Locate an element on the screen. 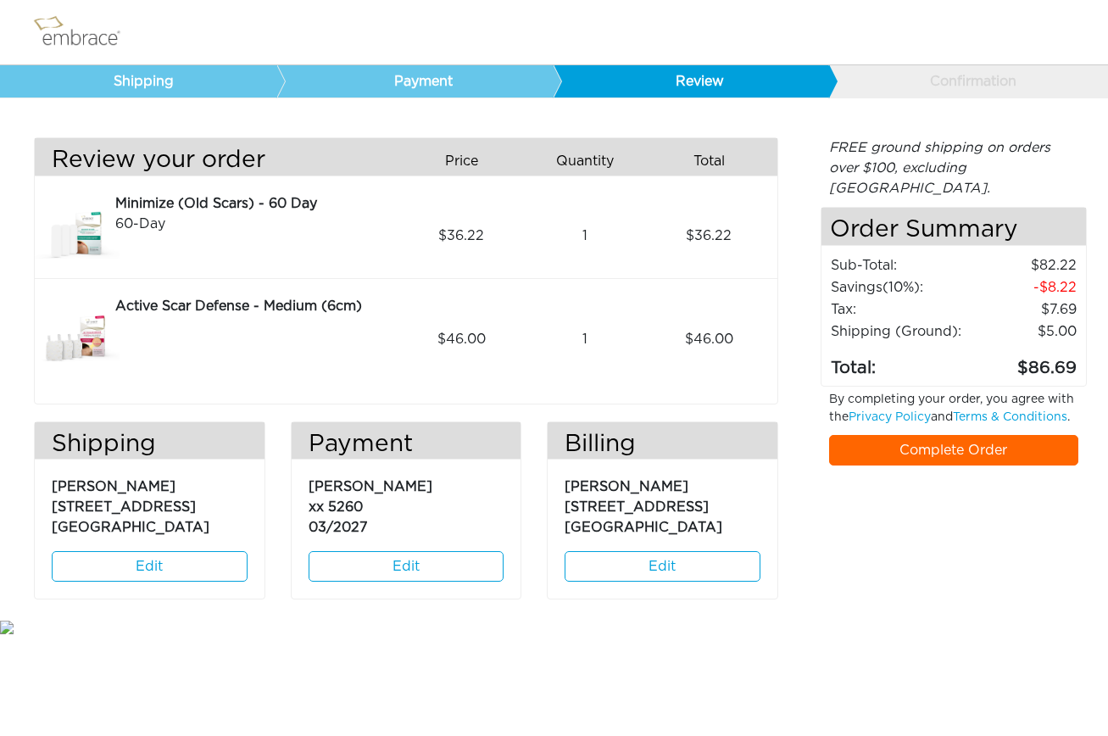 The width and height of the screenshot is (1108, 736). td: Total: is located at coordinates (898, 362).